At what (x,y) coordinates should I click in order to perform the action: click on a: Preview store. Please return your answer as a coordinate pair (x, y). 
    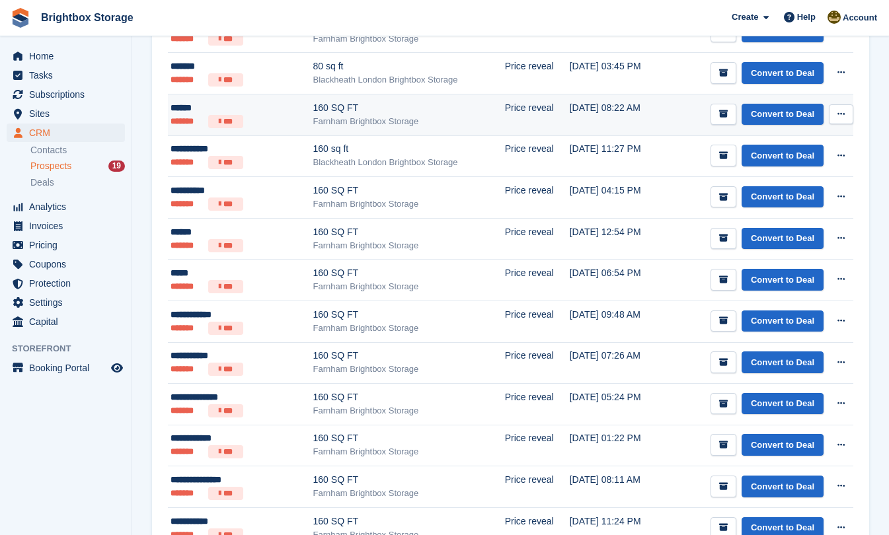
    Looking at the image, I should click on (117, 368).